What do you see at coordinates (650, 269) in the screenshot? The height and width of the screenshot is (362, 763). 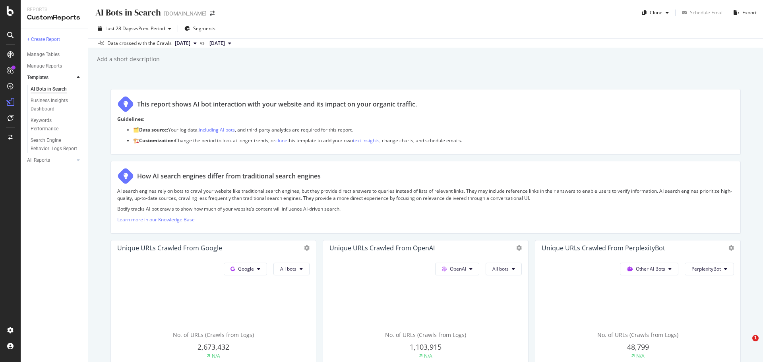 I see `span: Other AI Bots` at bounding box center [650, 269].